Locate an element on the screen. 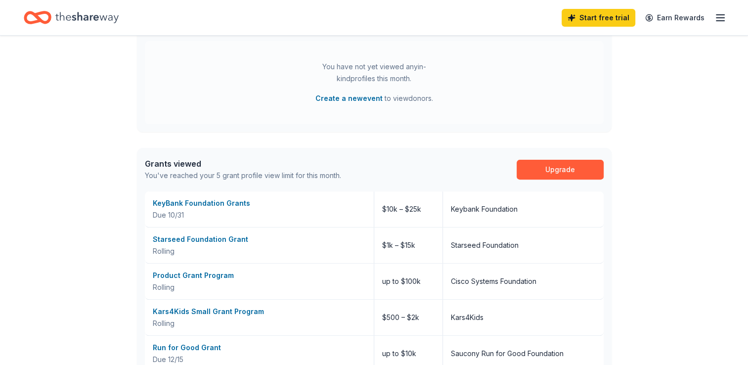 This screenshot has height=365, width=748. div: Kars4Kids is located at coordinates (467, 317).